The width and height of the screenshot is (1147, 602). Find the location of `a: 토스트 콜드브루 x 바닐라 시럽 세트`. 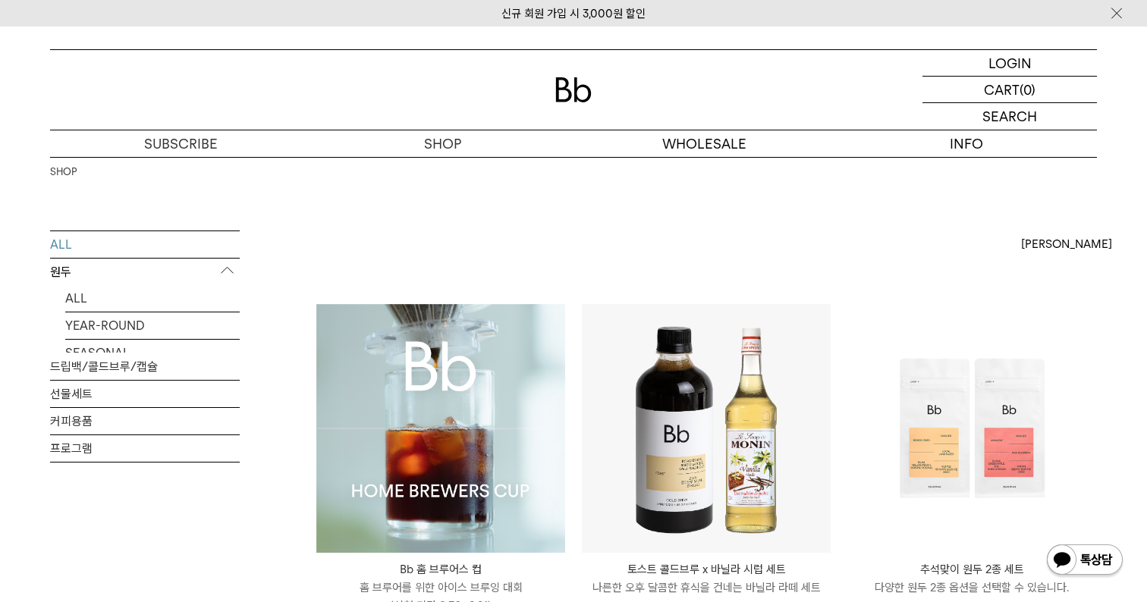

a: 토스트 콜드브루 x 바닐라 시럽 세트 is located at coordinates (706, 429).